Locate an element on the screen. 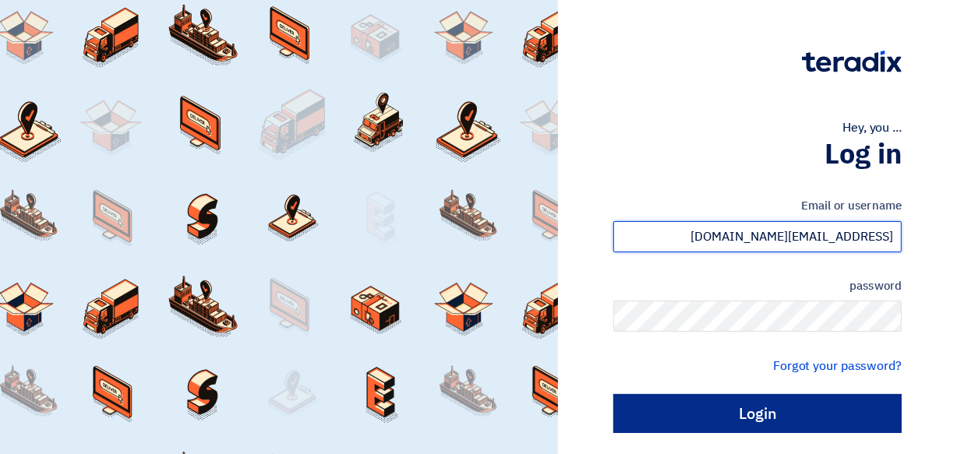  font: Log in is located at coordinates (863, 154).